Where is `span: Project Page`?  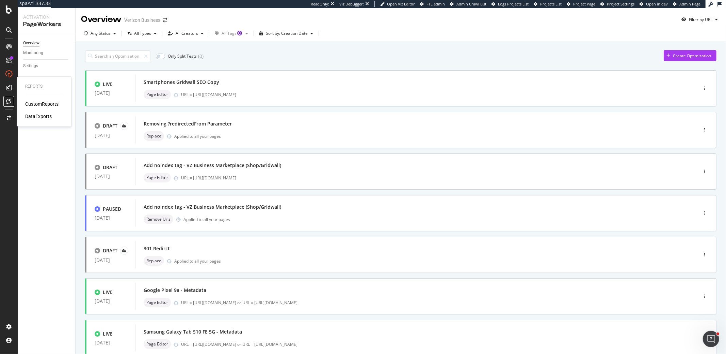 span: Project Page is located at coordinates (584, 4).